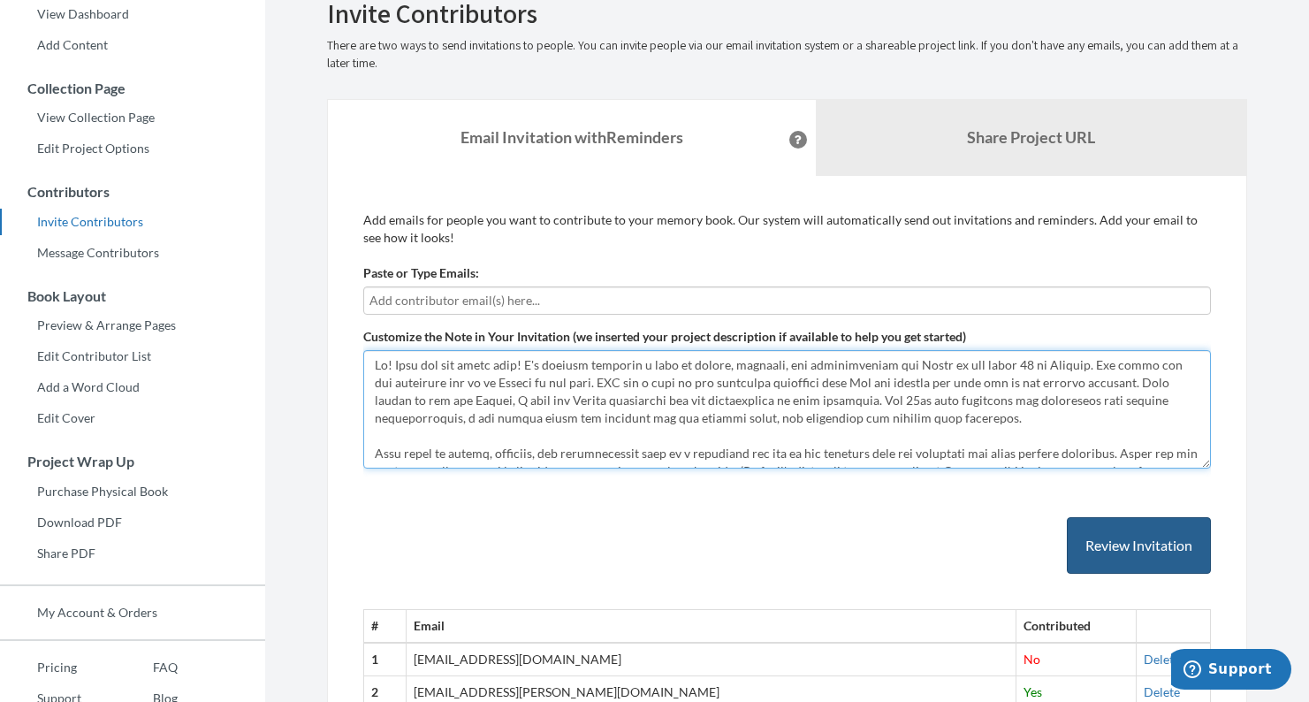  I want to click on th: 1, so click(385, 658).